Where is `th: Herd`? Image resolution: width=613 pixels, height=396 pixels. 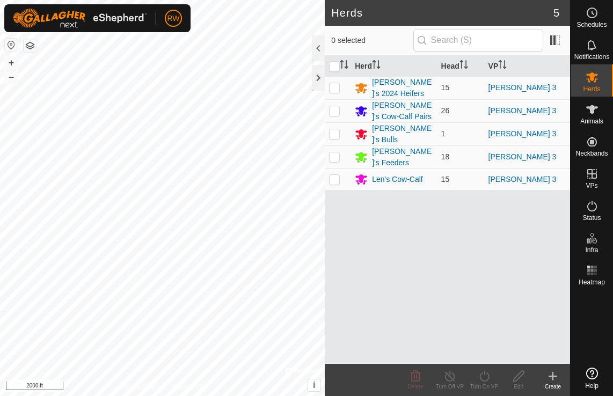
th: Herd is located at coordinates (394, 66).